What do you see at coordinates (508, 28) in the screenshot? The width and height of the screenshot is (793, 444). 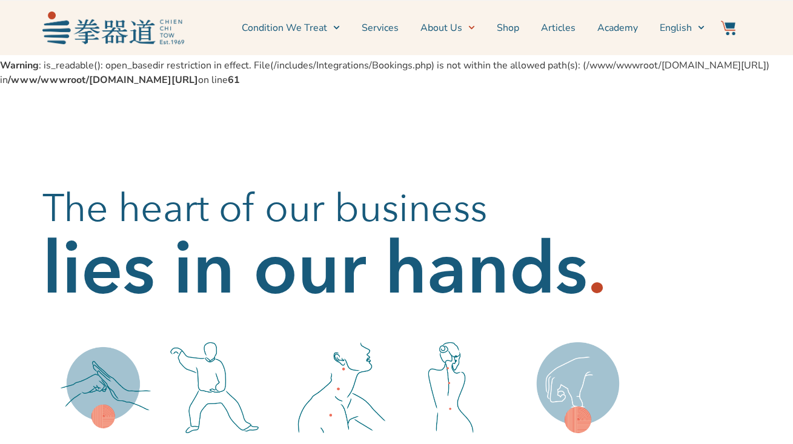 I see `a: Shop` at bounding box center [508, 28].